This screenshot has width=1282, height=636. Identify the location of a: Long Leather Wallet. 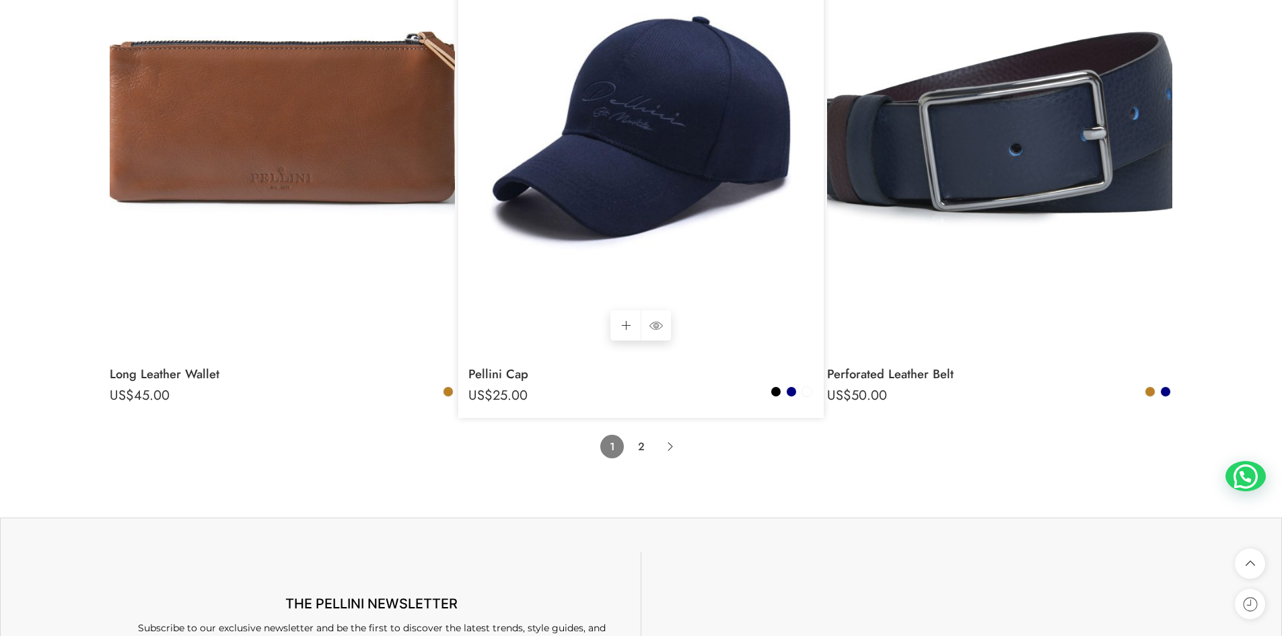
(282, 374).